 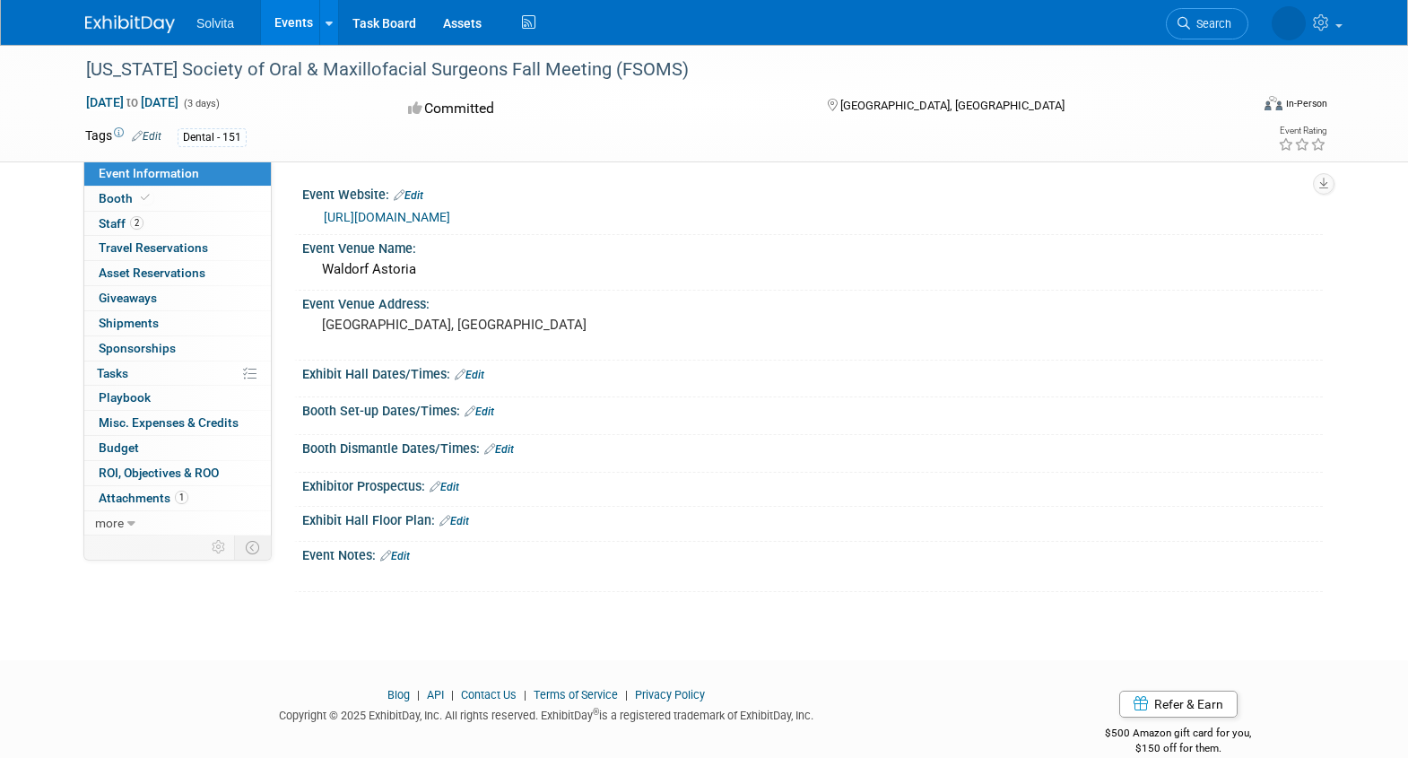 I want to click on span: Budget, so click(x=118, y=448).